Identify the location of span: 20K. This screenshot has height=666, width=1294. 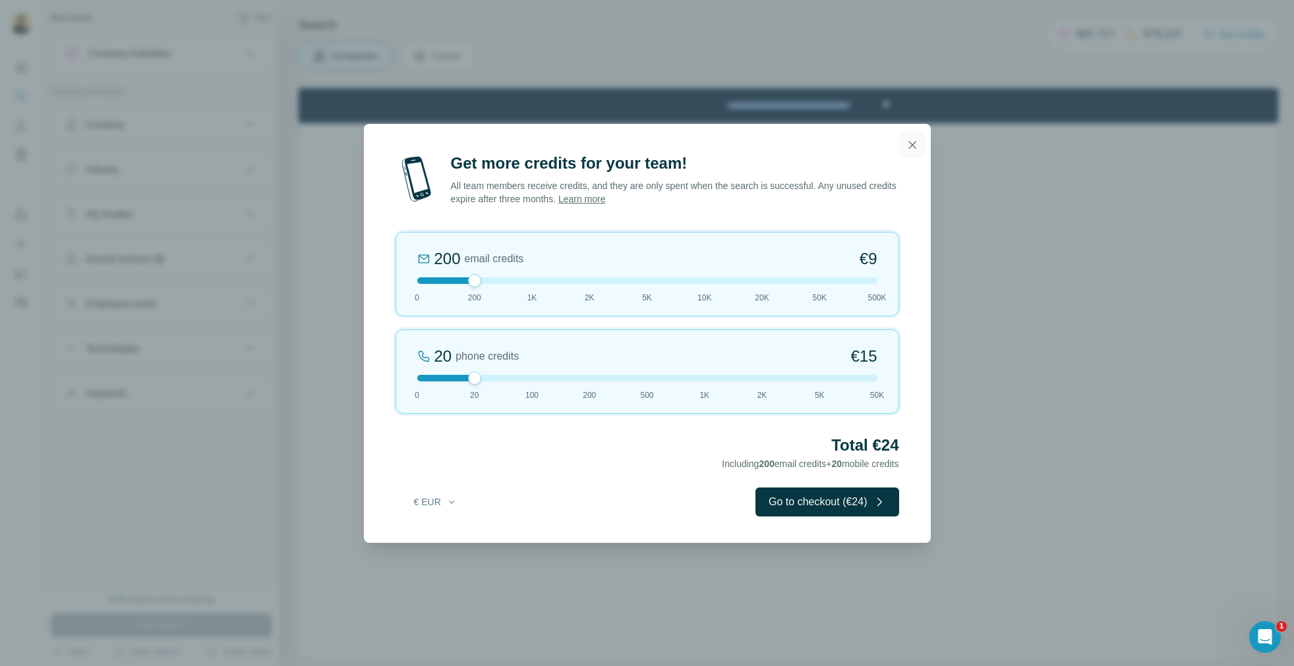
(761, 298).